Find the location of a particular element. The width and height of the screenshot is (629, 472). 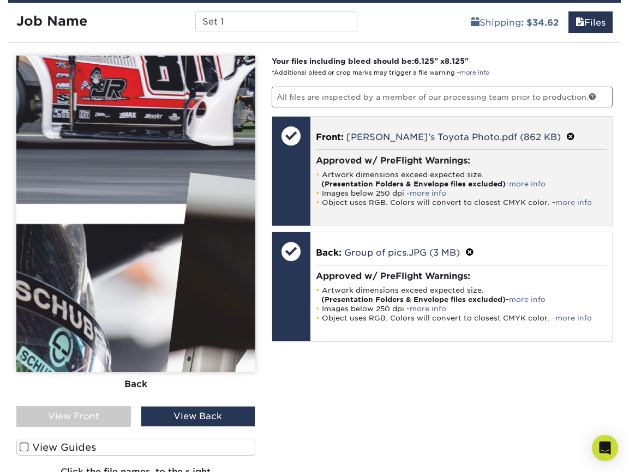

span: 6.125 is located at coordinates (424, 61).